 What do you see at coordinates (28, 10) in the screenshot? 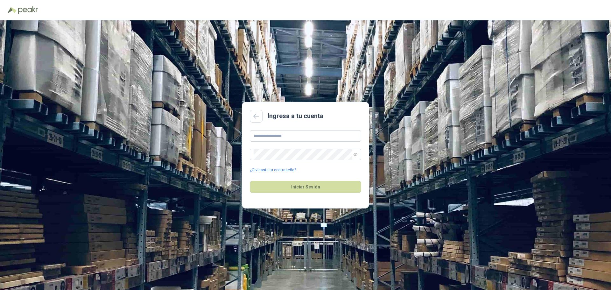
I see `img: Peakr` at bounding box center [28, 10].